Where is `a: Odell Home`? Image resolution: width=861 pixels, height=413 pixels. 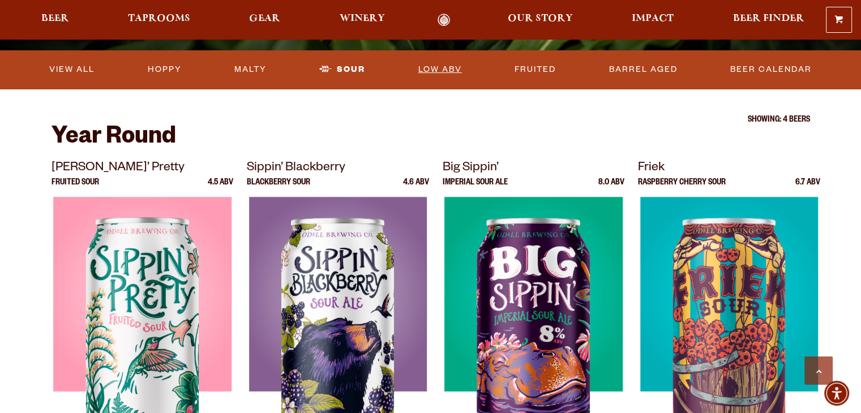 a: Odell Home is located at coordinates (444, 20).